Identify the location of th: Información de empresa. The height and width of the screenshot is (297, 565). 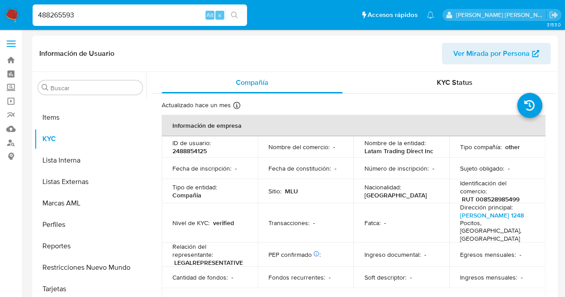
(353, 126).